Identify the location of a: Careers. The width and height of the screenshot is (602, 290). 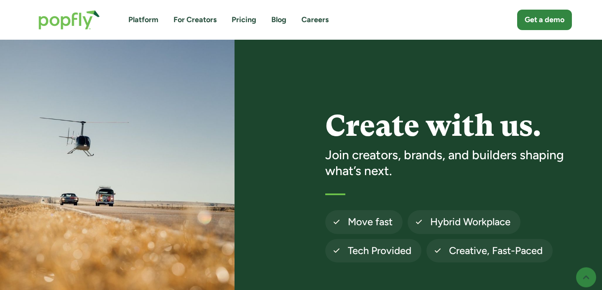
(315, 20).